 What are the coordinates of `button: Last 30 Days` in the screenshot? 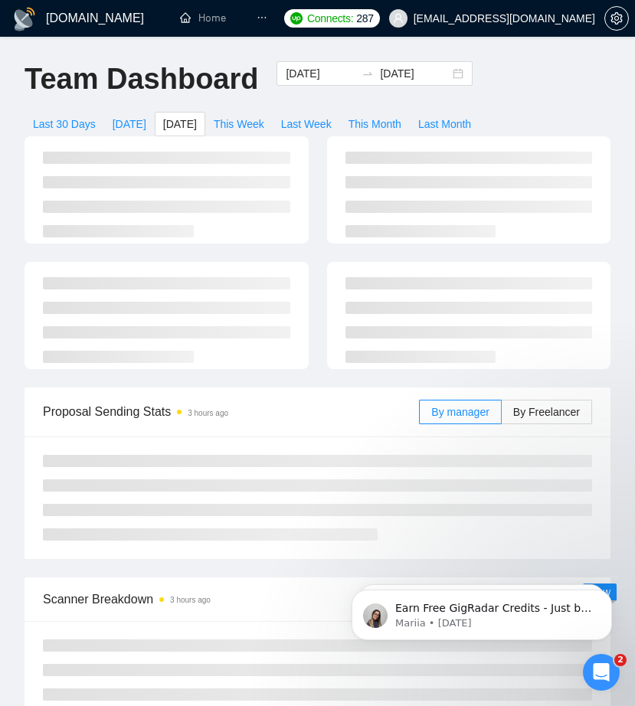 It's located at (64, 124).